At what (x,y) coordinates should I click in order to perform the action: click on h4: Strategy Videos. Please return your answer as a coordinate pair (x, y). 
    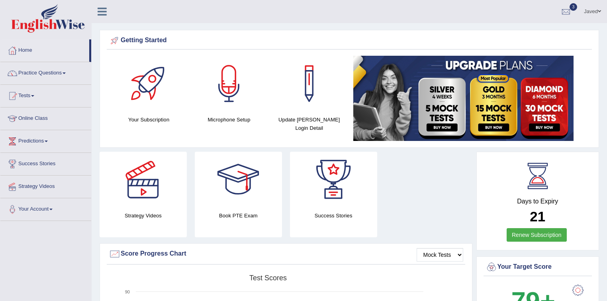
    Looking at the image, I should click on (143, 215).